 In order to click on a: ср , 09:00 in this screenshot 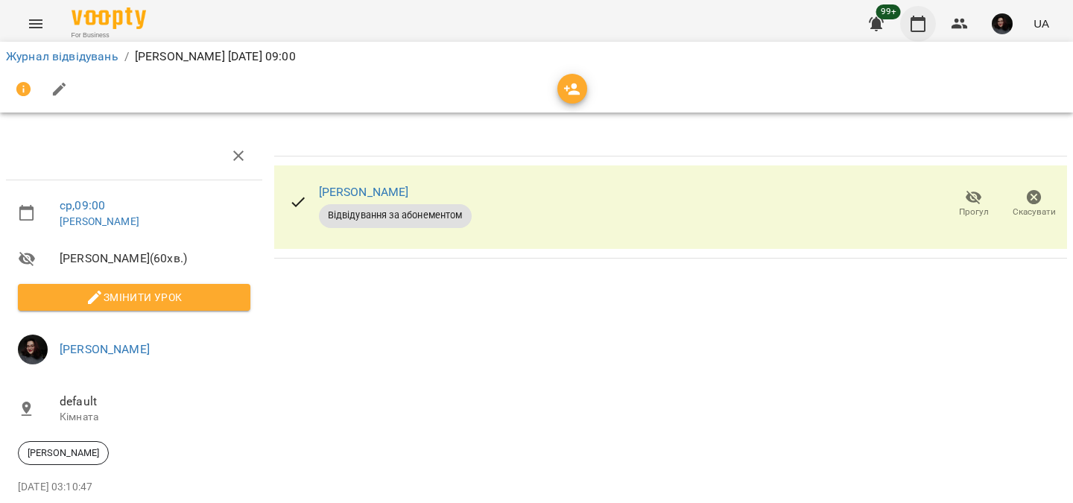, I will do `click(82, 205)`.